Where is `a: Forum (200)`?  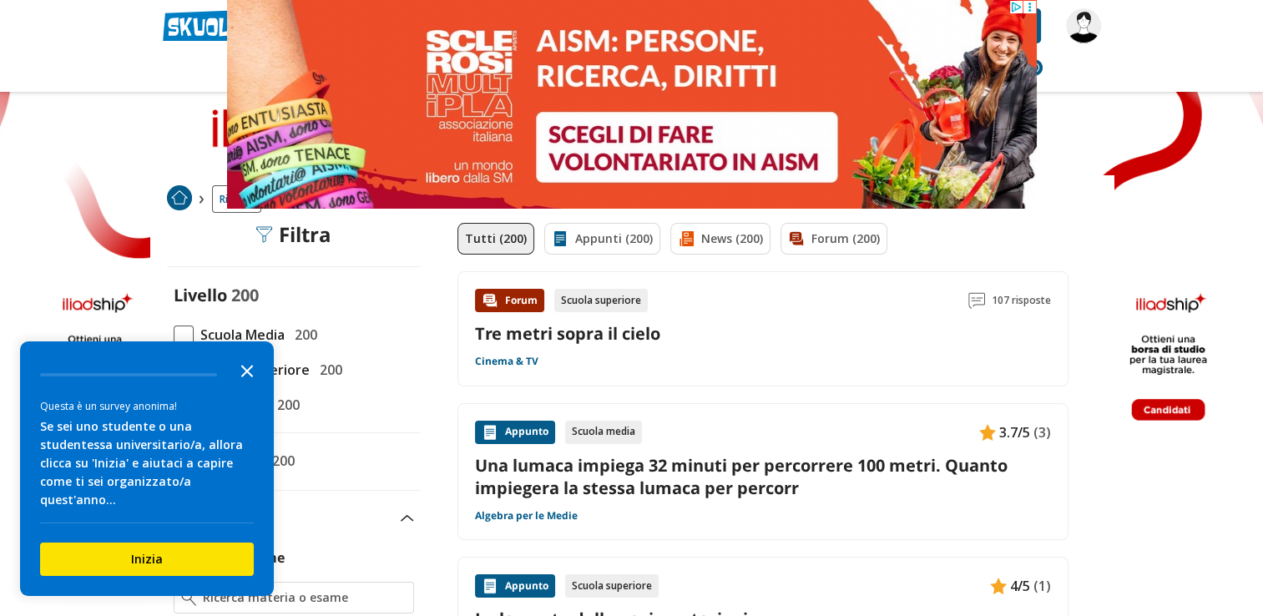 a: Forum (200) is located at coordinates (834, 239).